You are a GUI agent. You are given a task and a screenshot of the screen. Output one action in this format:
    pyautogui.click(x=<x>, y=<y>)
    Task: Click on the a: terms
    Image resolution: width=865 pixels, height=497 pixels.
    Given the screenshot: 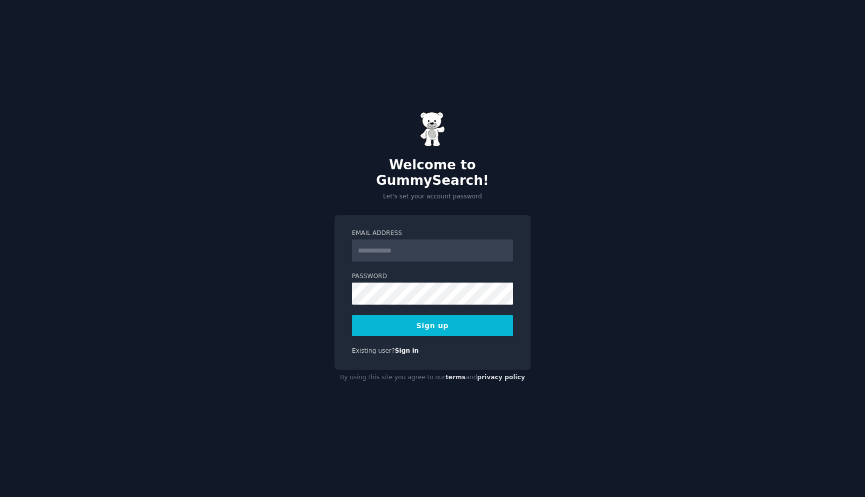 What is the action you would take?
    pyautogui.click(x=456, y=377)
    